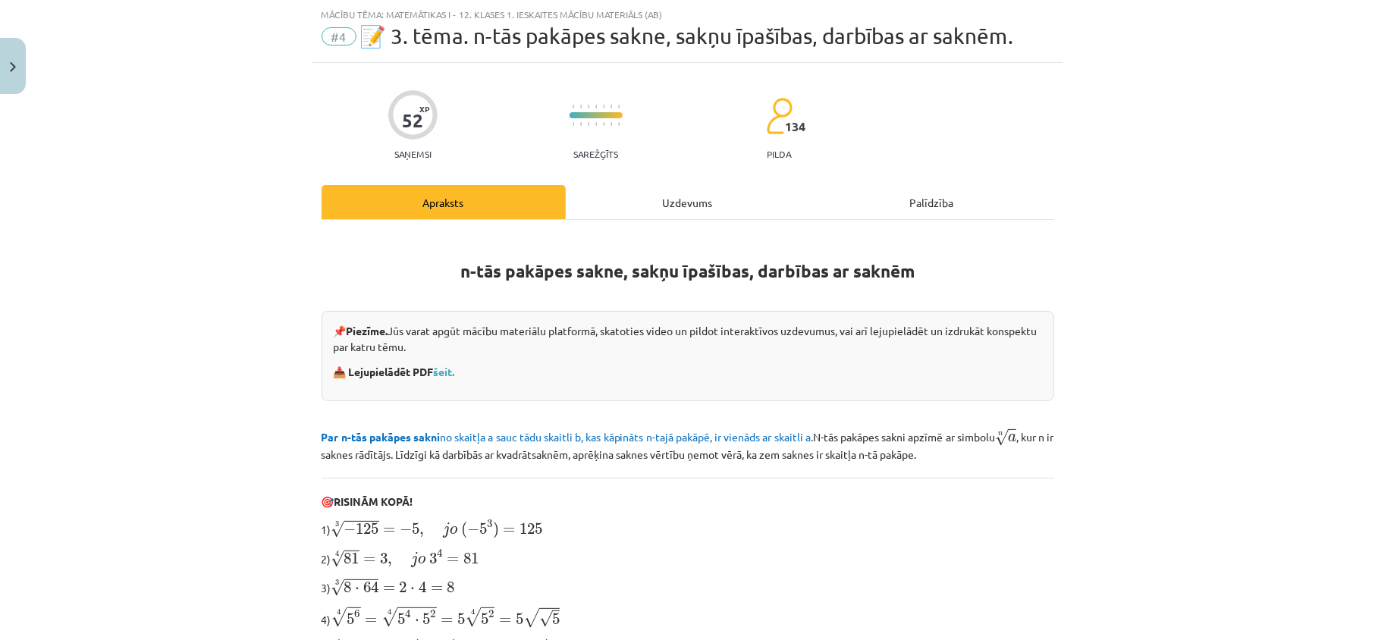 The width and height of the screenshot is (1375, 640). Describe the element at coordinates (688, 587) in the screenshot. I see `p: 3)` at that location.